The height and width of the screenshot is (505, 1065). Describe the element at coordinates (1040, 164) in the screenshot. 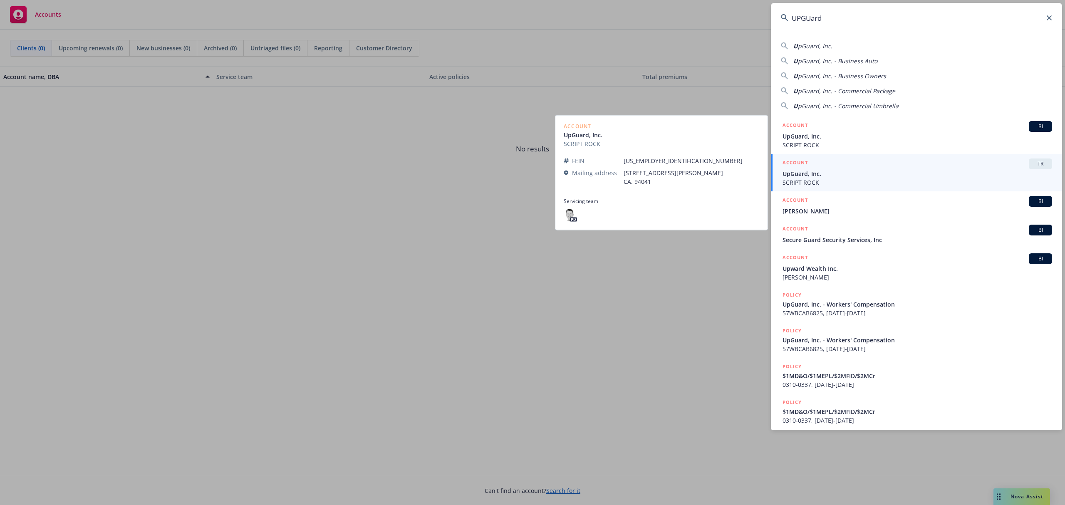

I see `span: TR` at that location.